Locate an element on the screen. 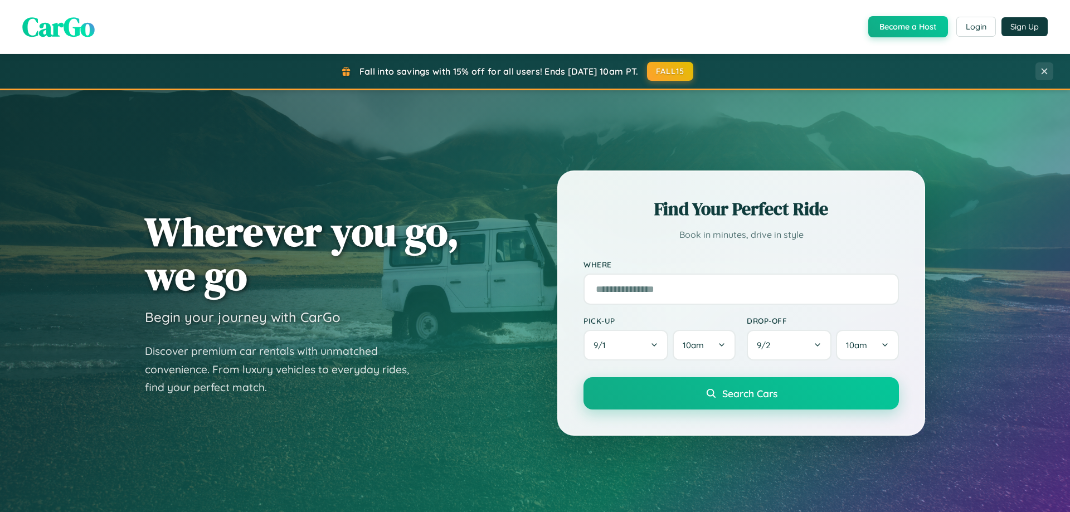 This screenshot has width=1070, height=512. span: 9 / 2 is located at coordinates (766, 345).